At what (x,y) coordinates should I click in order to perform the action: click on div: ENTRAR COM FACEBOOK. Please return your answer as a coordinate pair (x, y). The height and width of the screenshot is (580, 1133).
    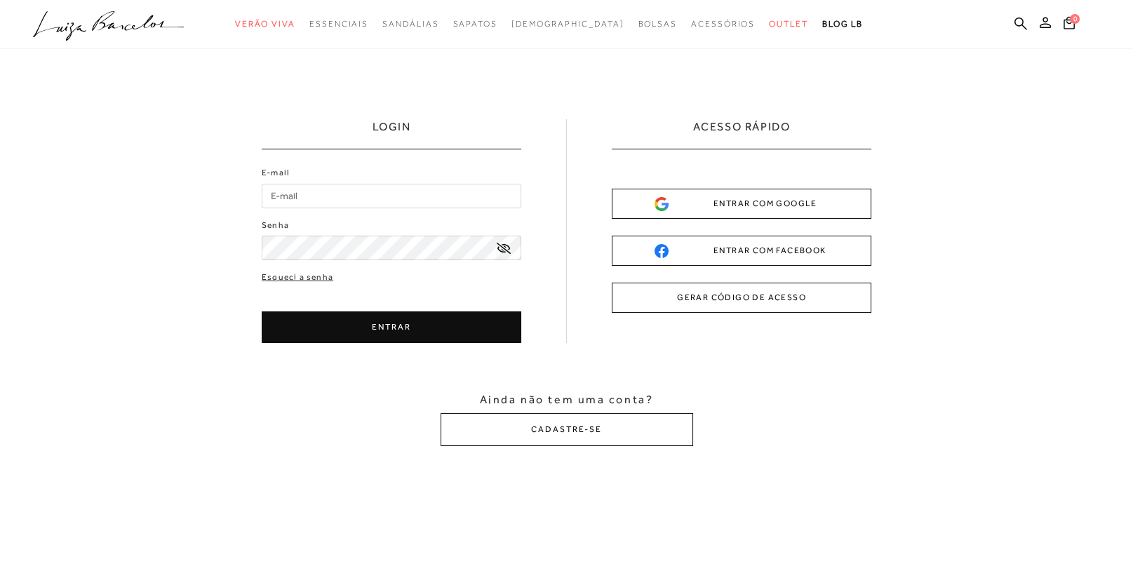
    Looking at the image, I should click on (742, 250).